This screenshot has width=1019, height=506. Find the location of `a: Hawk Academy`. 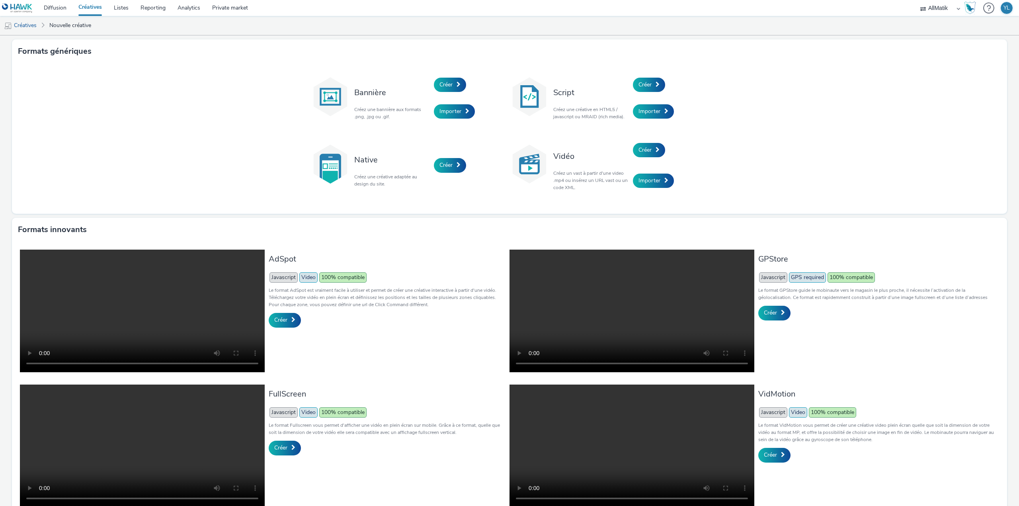

a: Hawk Academy is located at coordinates (971, 8).